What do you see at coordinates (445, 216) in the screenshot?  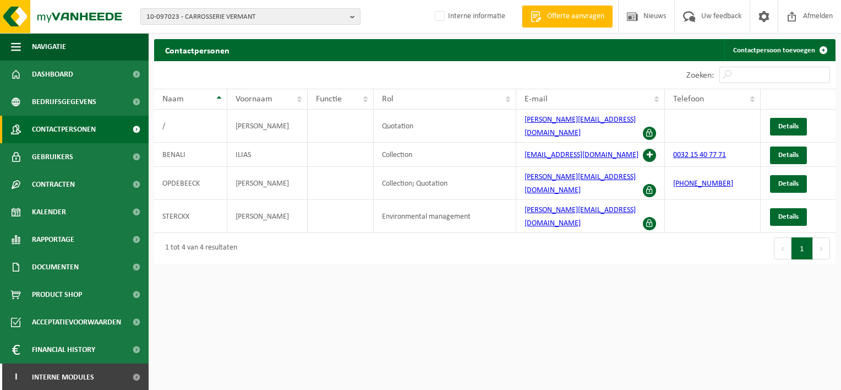 I see `td: Environmental management` at bounding box center [445, 216].